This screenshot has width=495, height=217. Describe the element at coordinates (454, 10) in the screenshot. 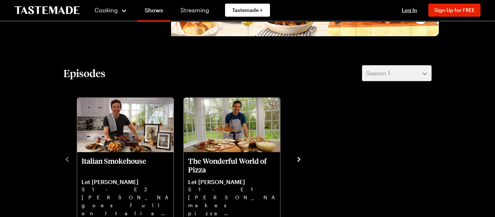

I see `span: Sign Up for FREE` at that location.